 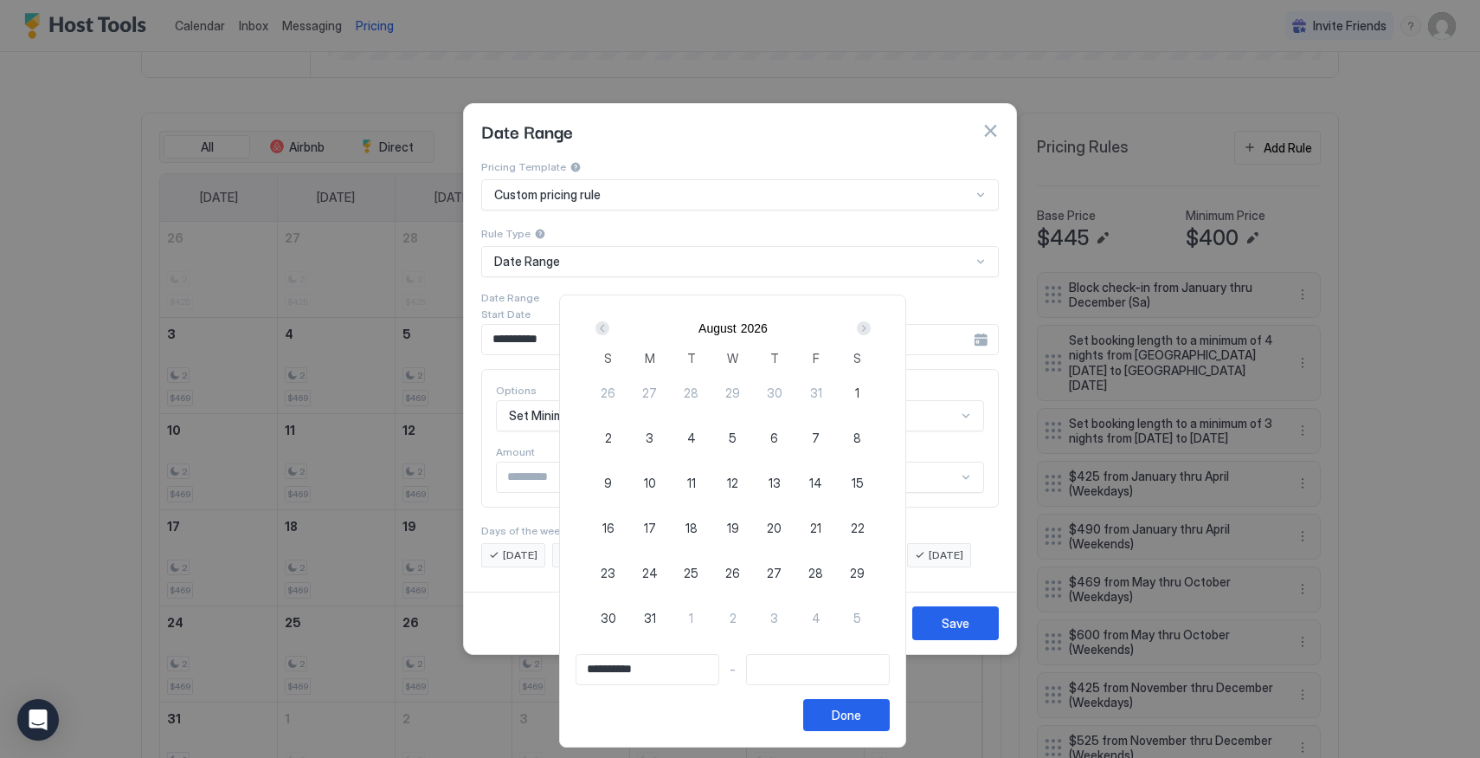 I want to click on button: 22, so click(x=858, y=527).